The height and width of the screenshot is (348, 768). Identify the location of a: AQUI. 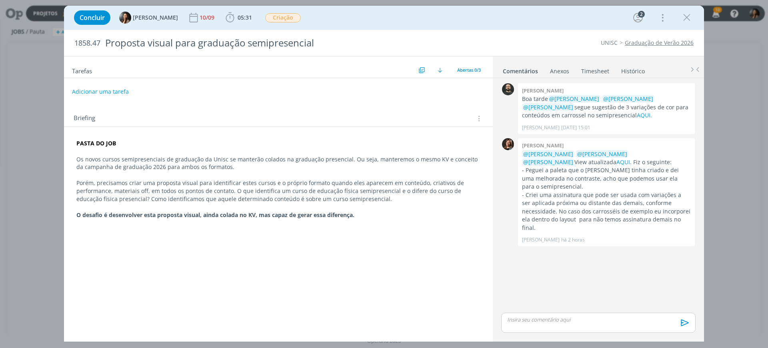
(623, 162).